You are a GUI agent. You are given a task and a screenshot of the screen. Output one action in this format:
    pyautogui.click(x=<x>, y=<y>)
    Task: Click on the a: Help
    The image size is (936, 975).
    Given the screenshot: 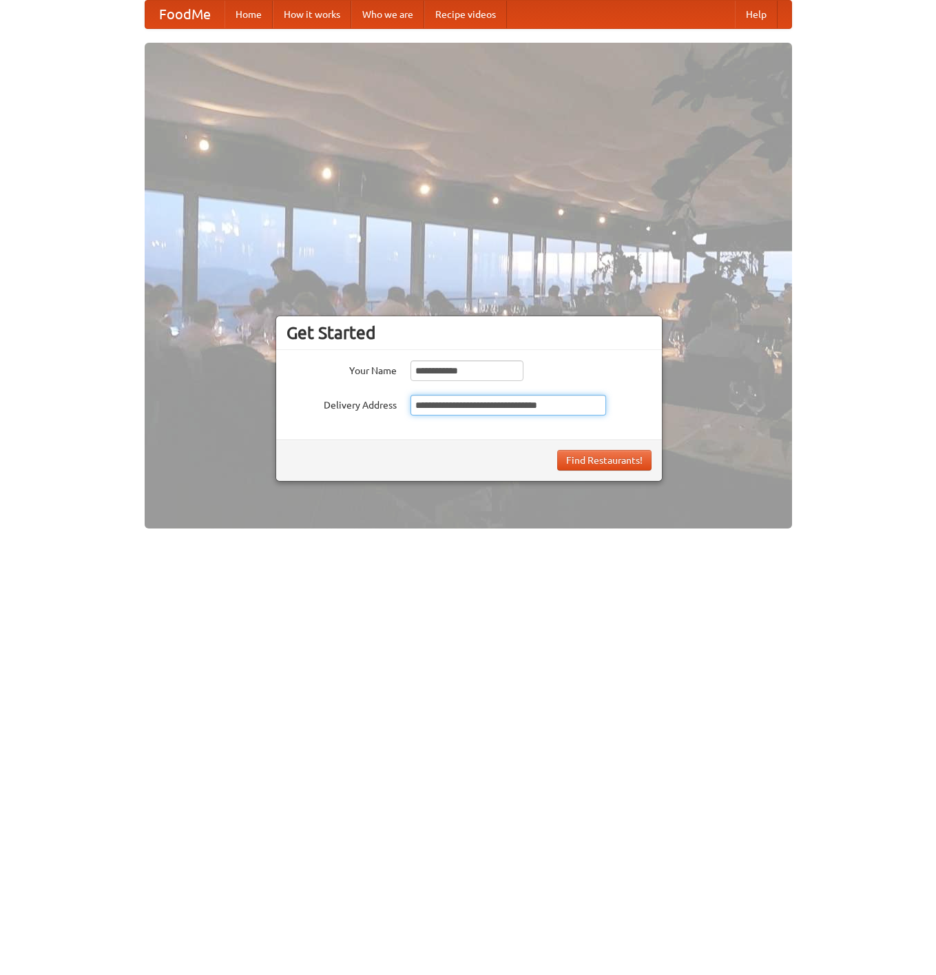 What is the action you would take?
    pyautogui.click(x=756, y=14)
    